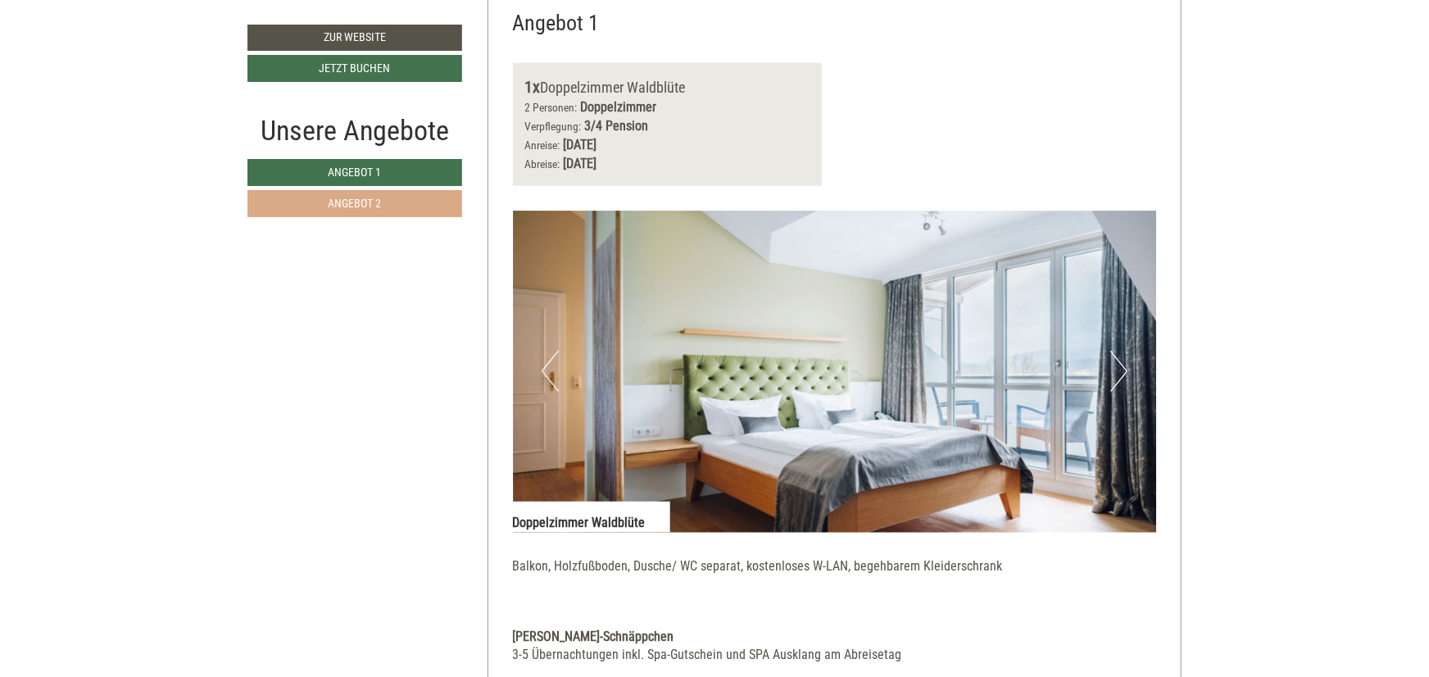 The image size is (1429, 677). Describe the element at coordinates (355, 203) in the screenshot. I see `span: Angebot 2` at that location.